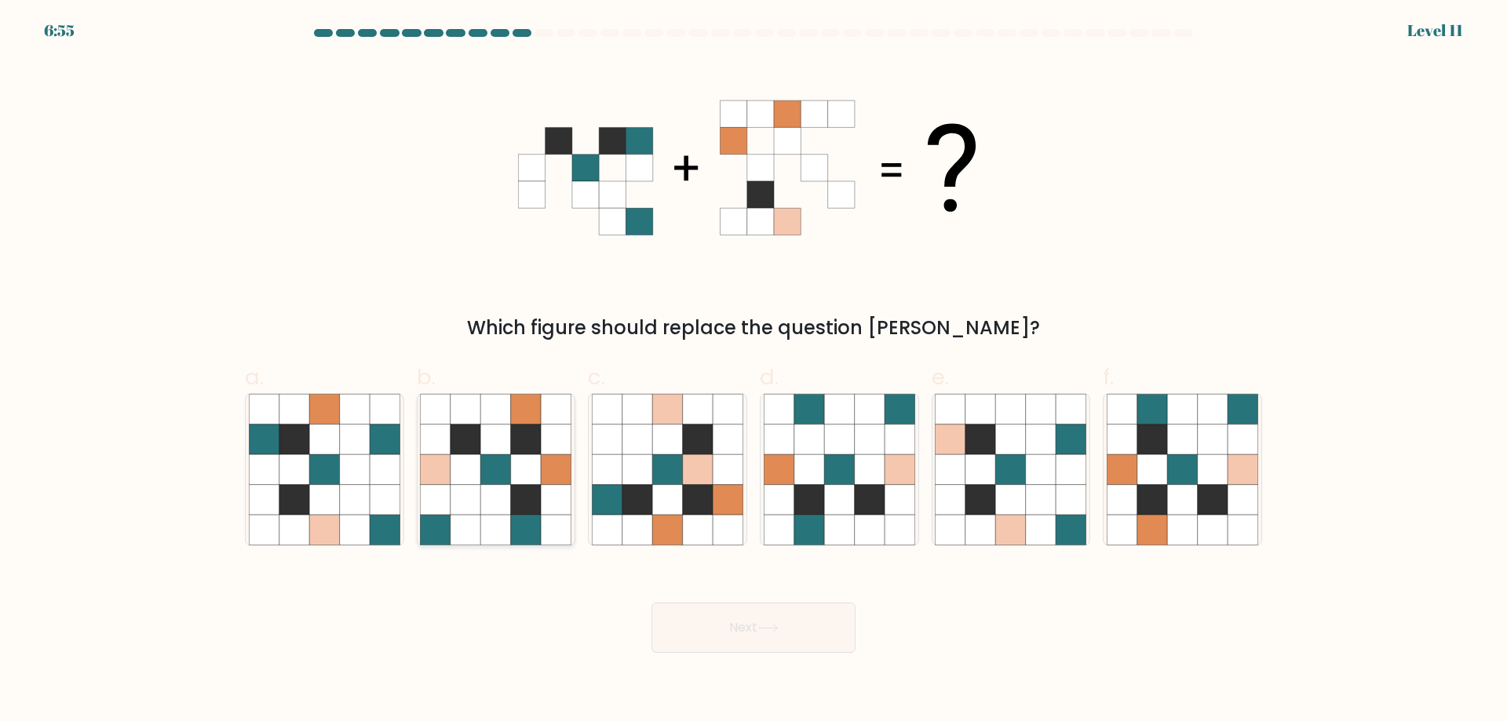 Image resolution: width=1507 pixels, height=721 pixels. What do you see at coordinates (1108, 377) in the screenshot?
I see `span: f.` at bounding box center [1108, 377].